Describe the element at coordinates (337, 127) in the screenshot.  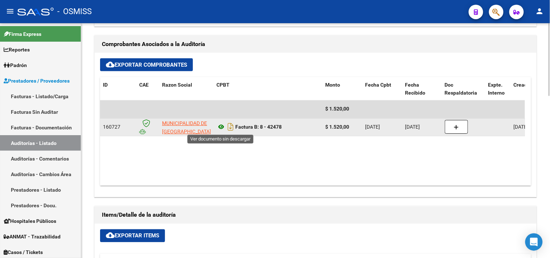
I see `strong: $ 1.520,00` at that location.